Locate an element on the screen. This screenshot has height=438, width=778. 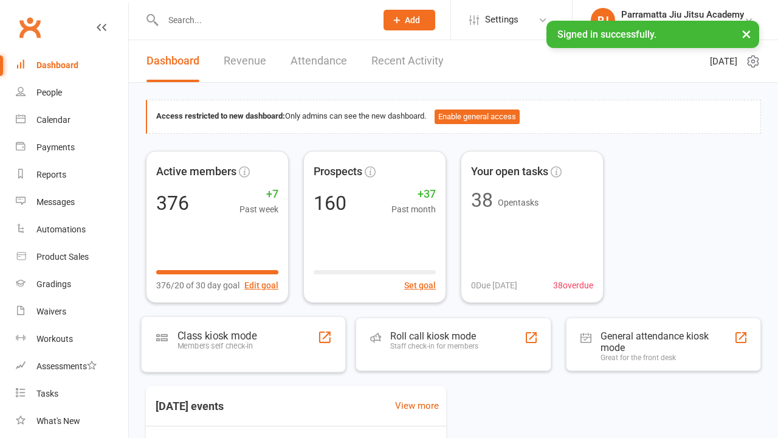
span: 38 overdue is located at coordinates (573, 285).